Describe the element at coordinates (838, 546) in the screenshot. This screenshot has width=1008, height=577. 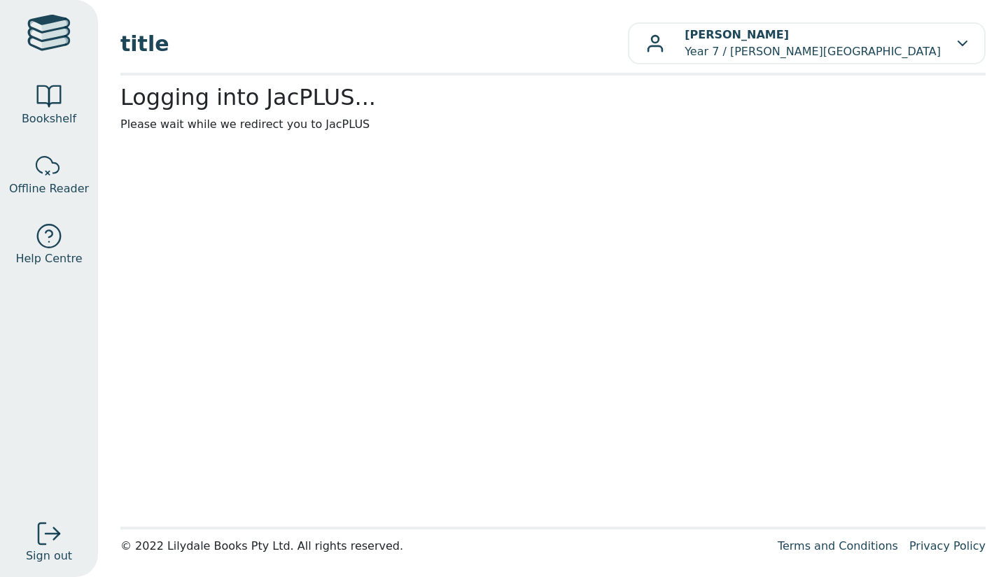
I see `a: Terms and Conditions` at that location.